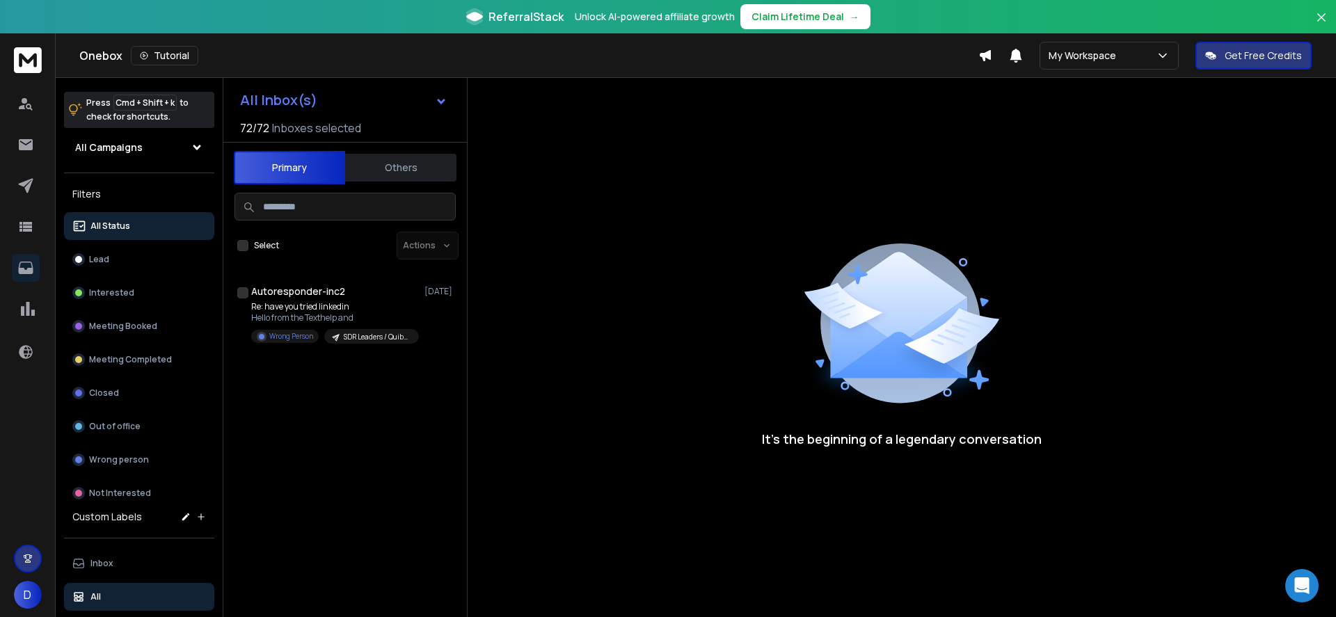 Image resolution: width=1336 pixels, height=617 pixels. What do you see at coordinates (137, 110) in the screenshot?
I see `p: Press to check for shortcuts.` at bounding box center [137, 110].